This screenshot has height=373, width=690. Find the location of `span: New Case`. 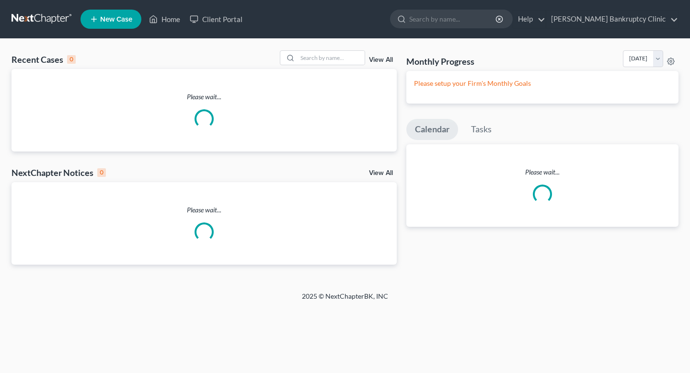

span: New Case is located at coordinates (116, 19).